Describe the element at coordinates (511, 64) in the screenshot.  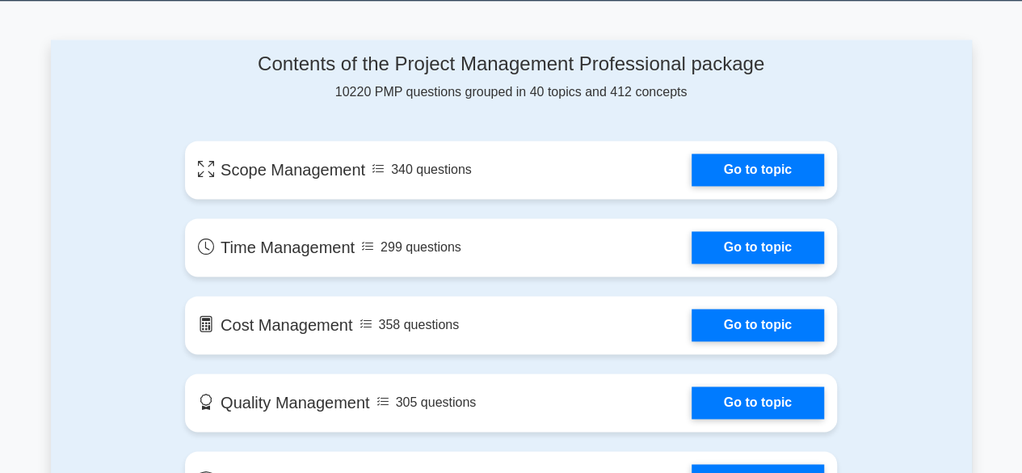
I see `h4: Contents of the Project Management Professional package` at that location.